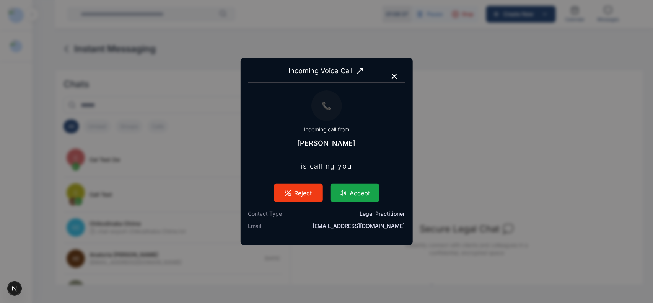 Image resolution: width=653 pixels, height=303 pixels. What do you see at coordinates (326, 129) in the screenshot?
I see `span: Incoming call from` at bounding box center [326, 129].